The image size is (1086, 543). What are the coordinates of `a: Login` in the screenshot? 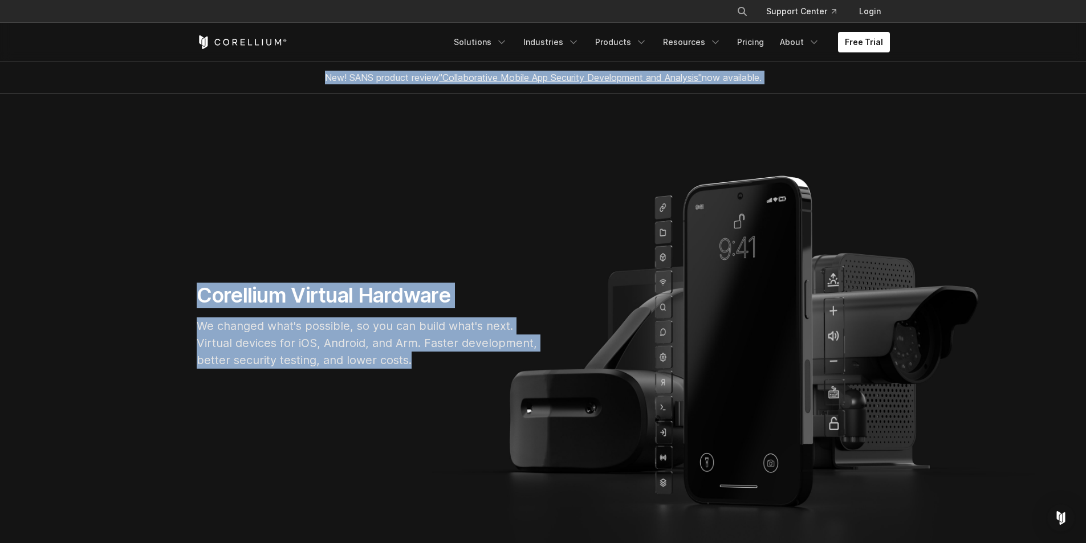 It's located at (870, 11).